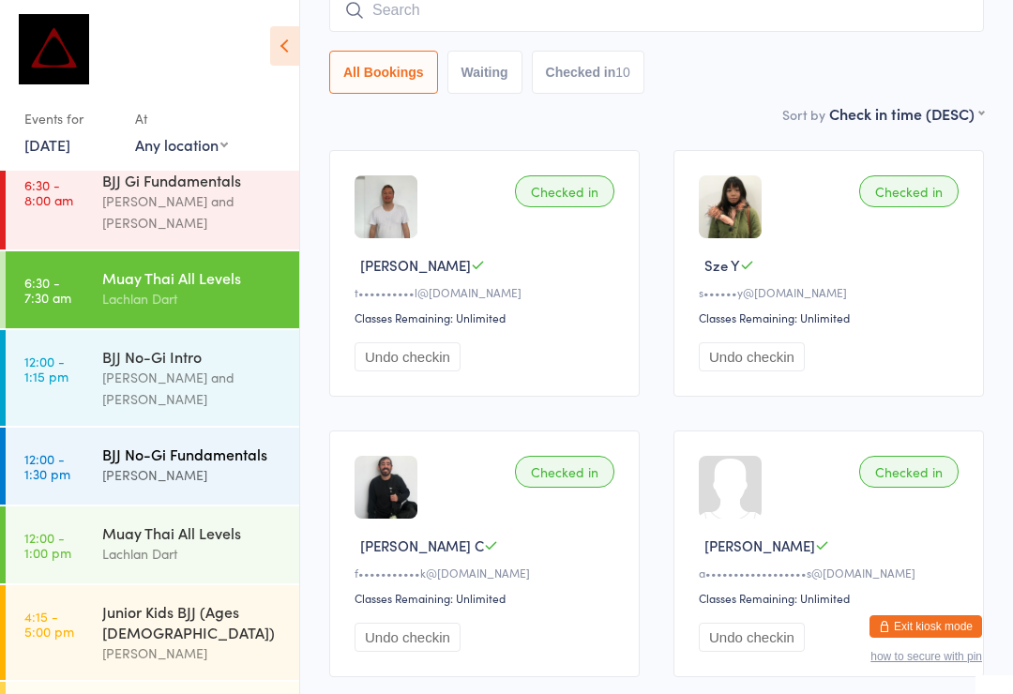 This screenshot has width=1013, height=694. I want to click on button: Exit kiosk mode, so click(926, 627).